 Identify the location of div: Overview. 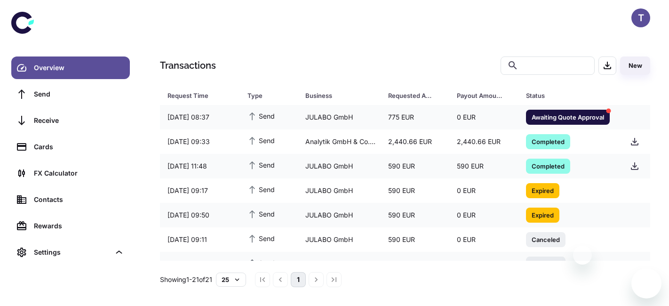
(79, 68).